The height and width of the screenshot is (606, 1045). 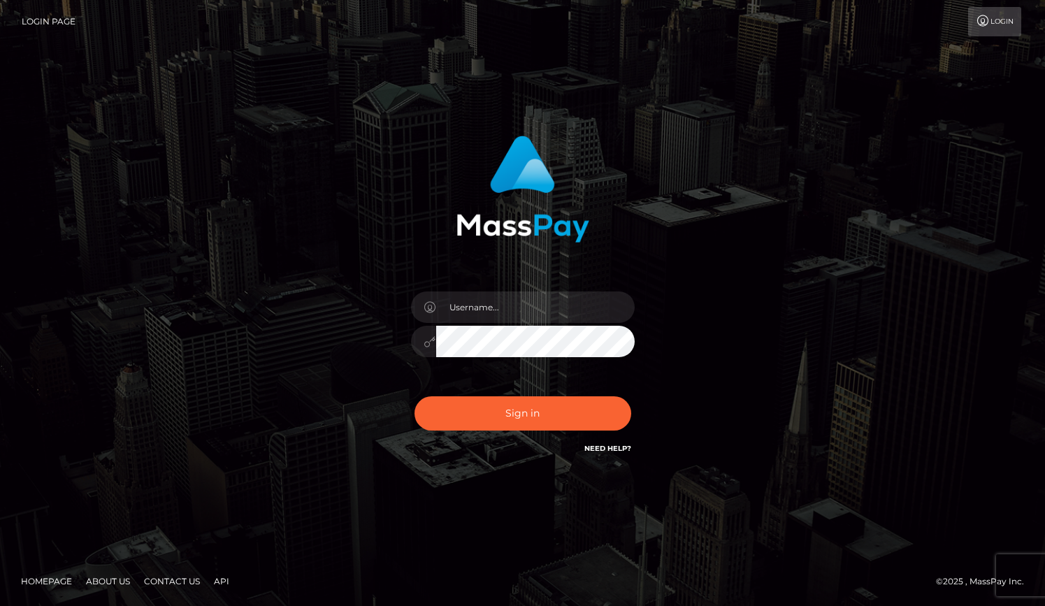 I want to click on a: API, so click(x=222, y=581).